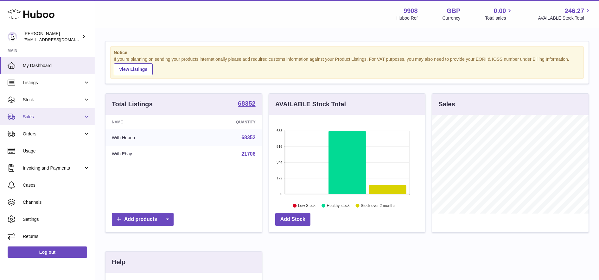 This screenshot has width=599, height=280. Describe the element at coordinates (565, 18) in the screenshot. I see `span: AVAILABLE Stock Total` at that location.